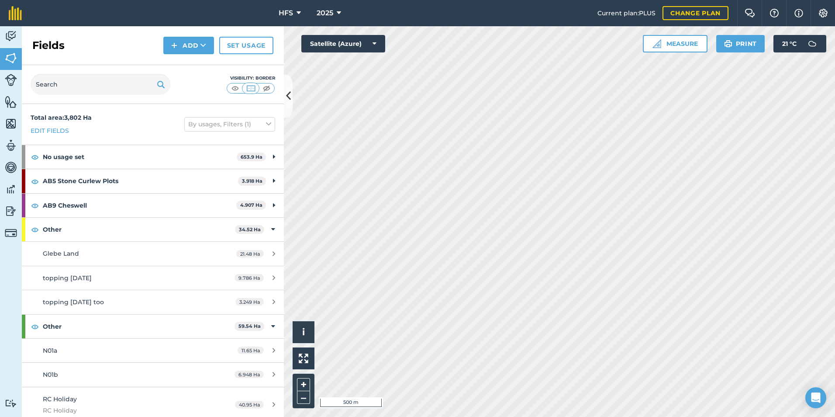  I want to click on img: svg+xml;base64,PHN2ZyB4bWxucz0iaHR0cDovL3d3dy53My5vcmcvMjAwMC9zdmciIHdpZHRoPSIxNCIgaGVpZ2h0PSIyNC..., so click(174, 45).